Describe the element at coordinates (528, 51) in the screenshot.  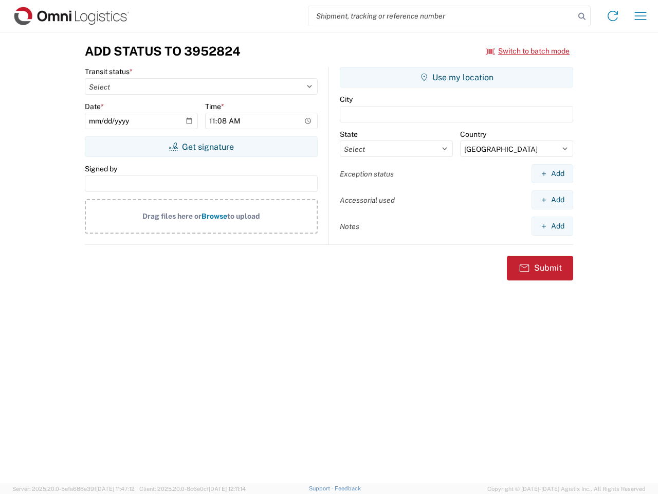
I see `button: Switch to batch mode` at that location.